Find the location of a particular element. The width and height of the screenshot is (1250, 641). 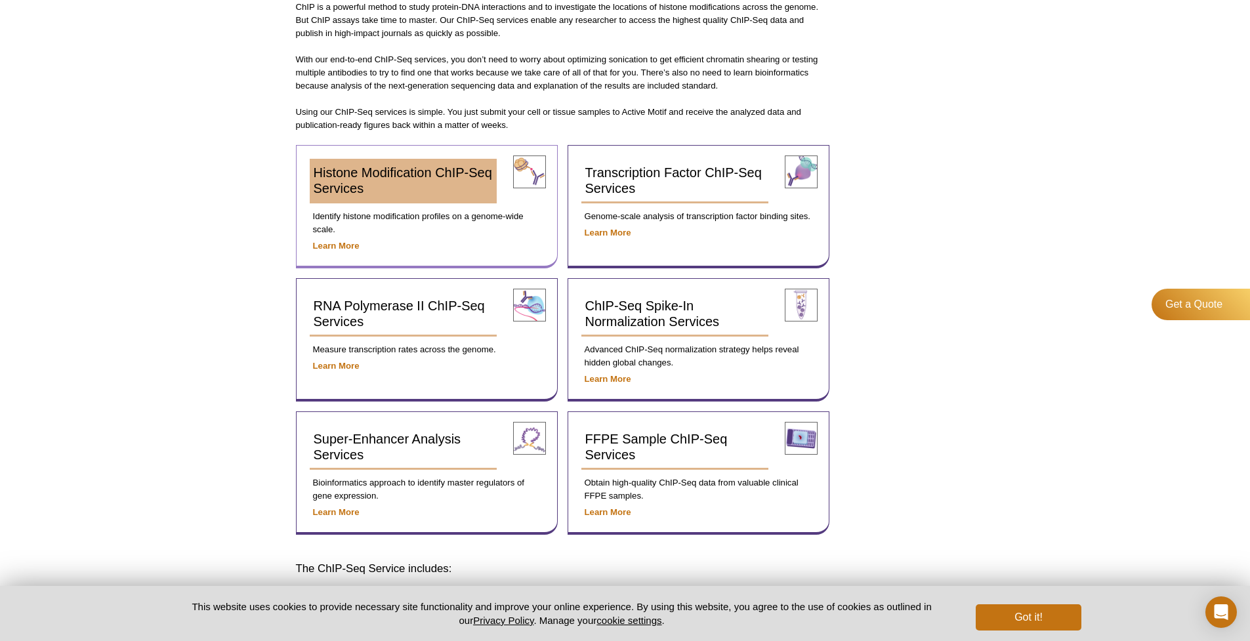

a: RNA Polymerase II ChIP-Seq Services is located at coordinates (403, 314).